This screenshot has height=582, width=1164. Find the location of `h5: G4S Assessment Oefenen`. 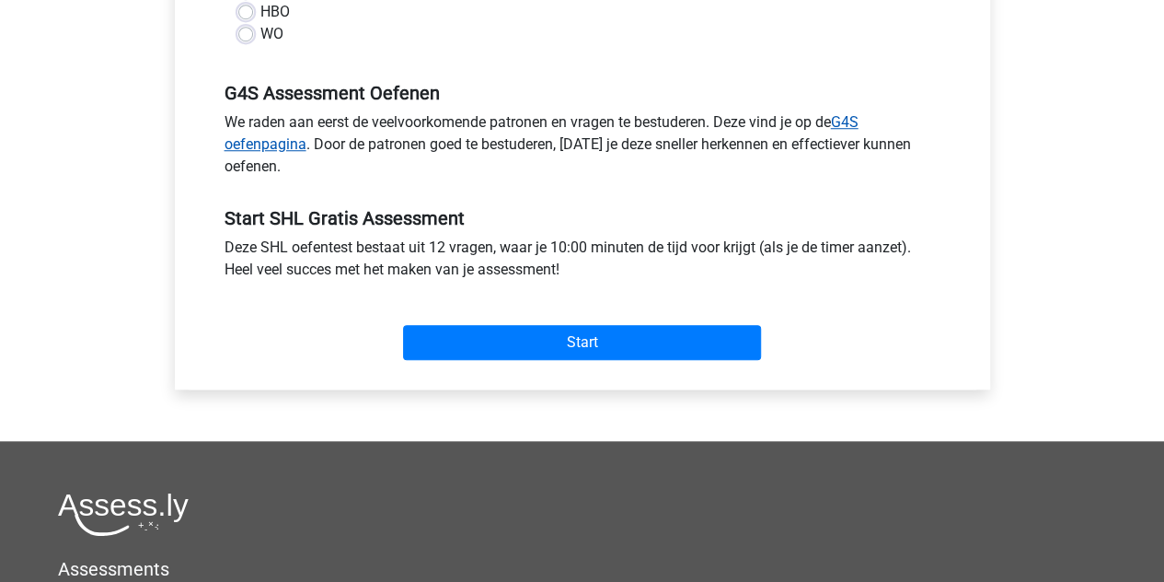

h5: G4S Assessment Oefenen is located at coordinates (583, 93).